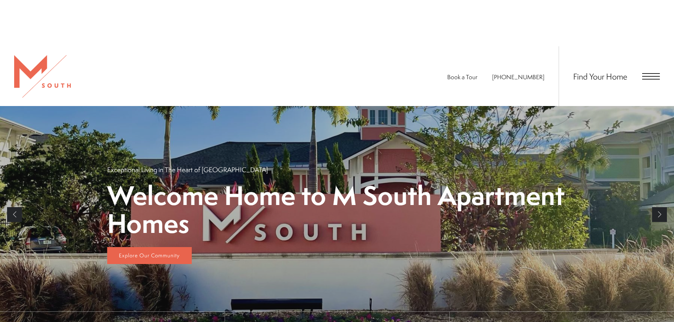  What do you see at coordinates (337, 209) in the screenshot?
I see `p: Welcome Home to M South Apartment Homes` at bounding box center [337, 209].